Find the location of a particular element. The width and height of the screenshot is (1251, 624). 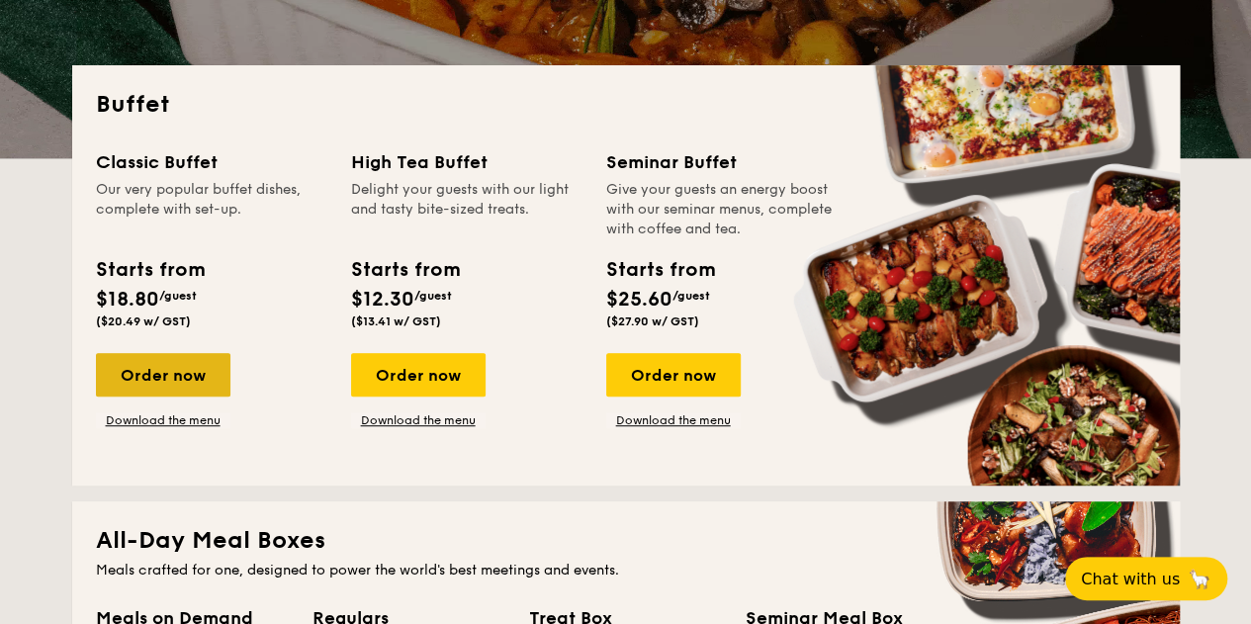

div: Meals crafted for one, designed to power the world's best meetings and events. is located at coordinates (626, 571).